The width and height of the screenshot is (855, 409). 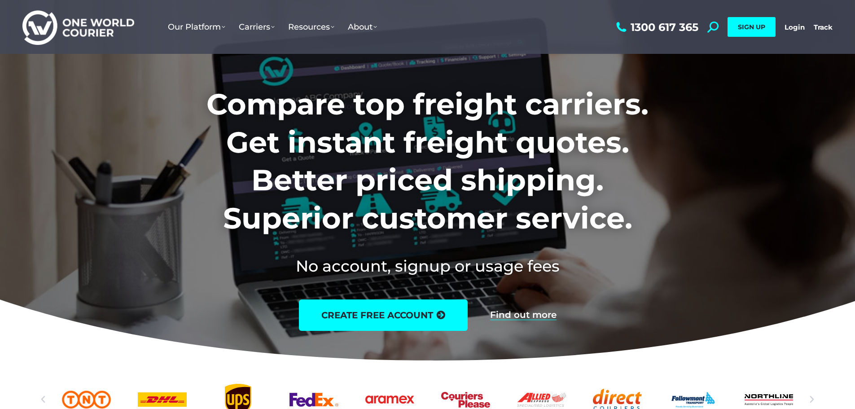 What do you see at coordinates (383, 315) in the screenshot?
I see `a: create free account` at bounding box center [383, 315].